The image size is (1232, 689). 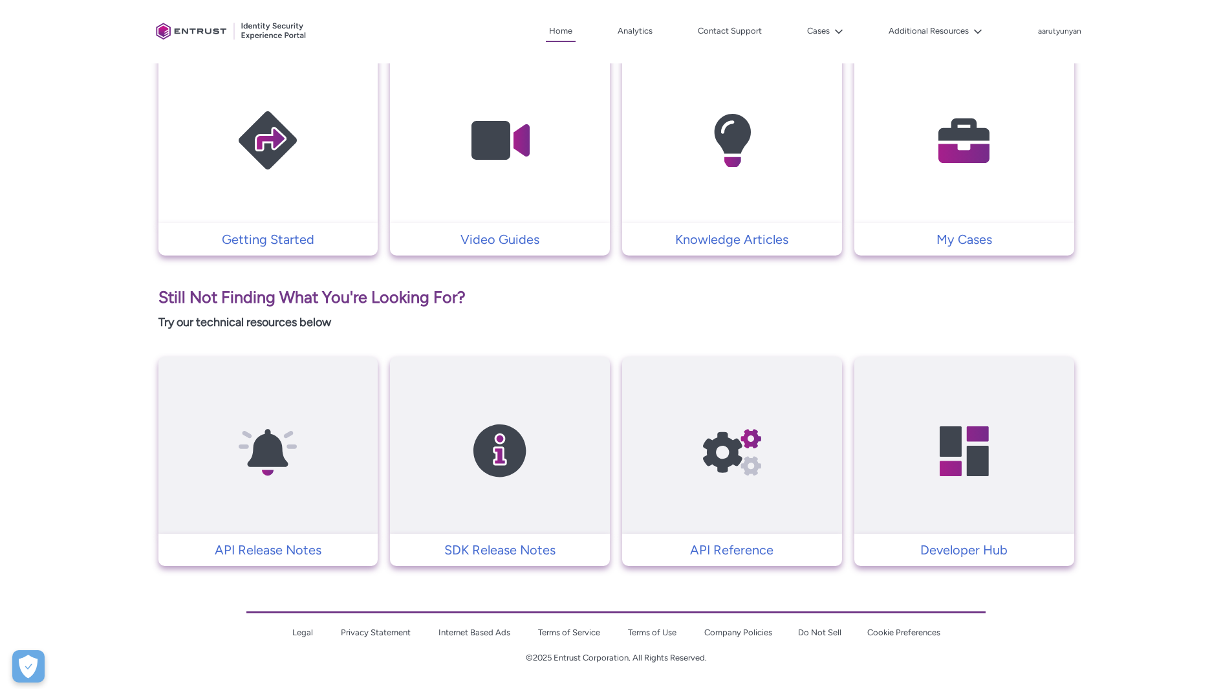 I want to click on p: Getting Started, so click(x=268, y=239).